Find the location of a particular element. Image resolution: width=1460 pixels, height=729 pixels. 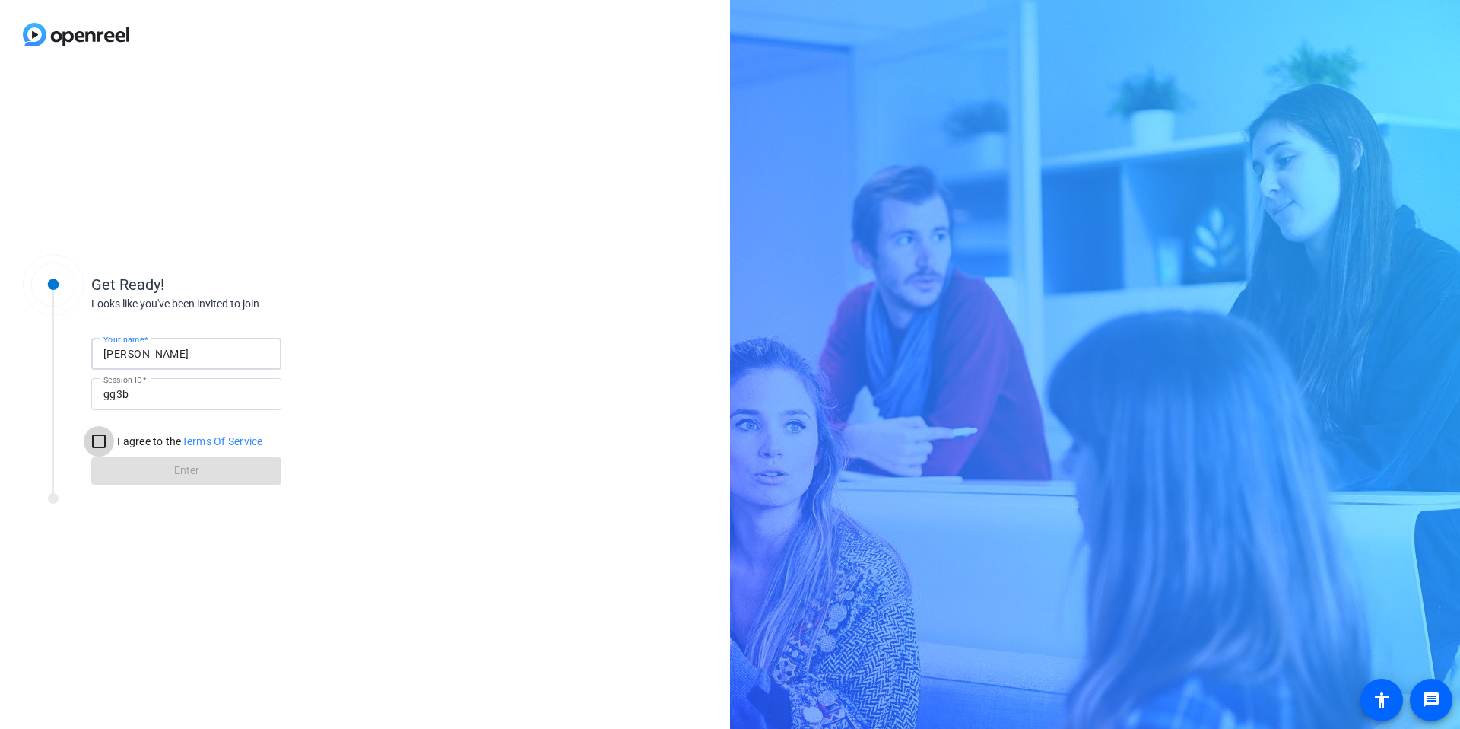

mat-icon: message is located at coordinates (1431, 700).